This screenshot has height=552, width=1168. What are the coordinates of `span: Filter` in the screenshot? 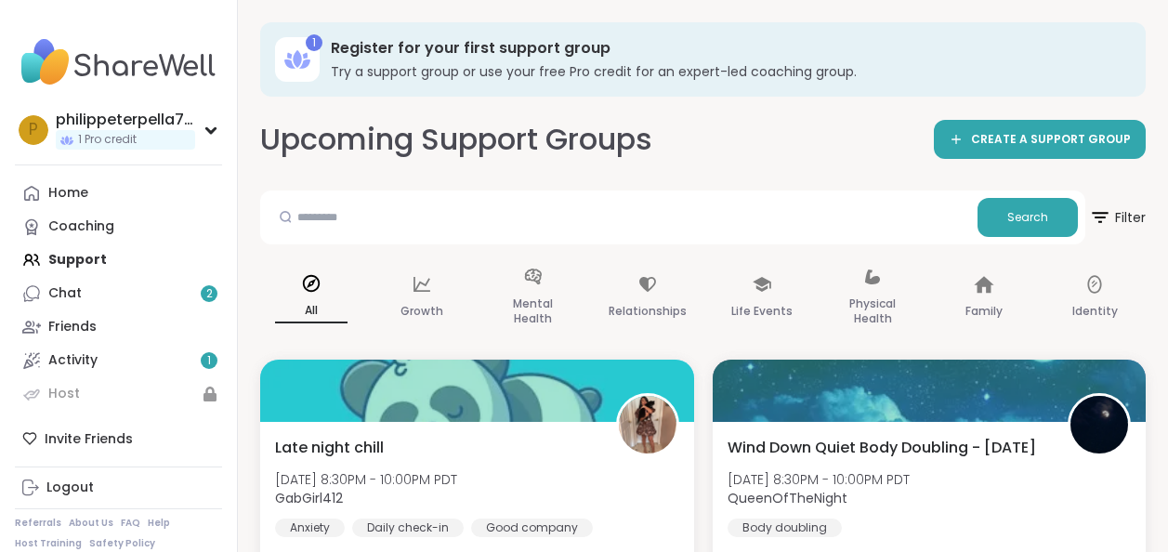 It's located at (1117, 217).